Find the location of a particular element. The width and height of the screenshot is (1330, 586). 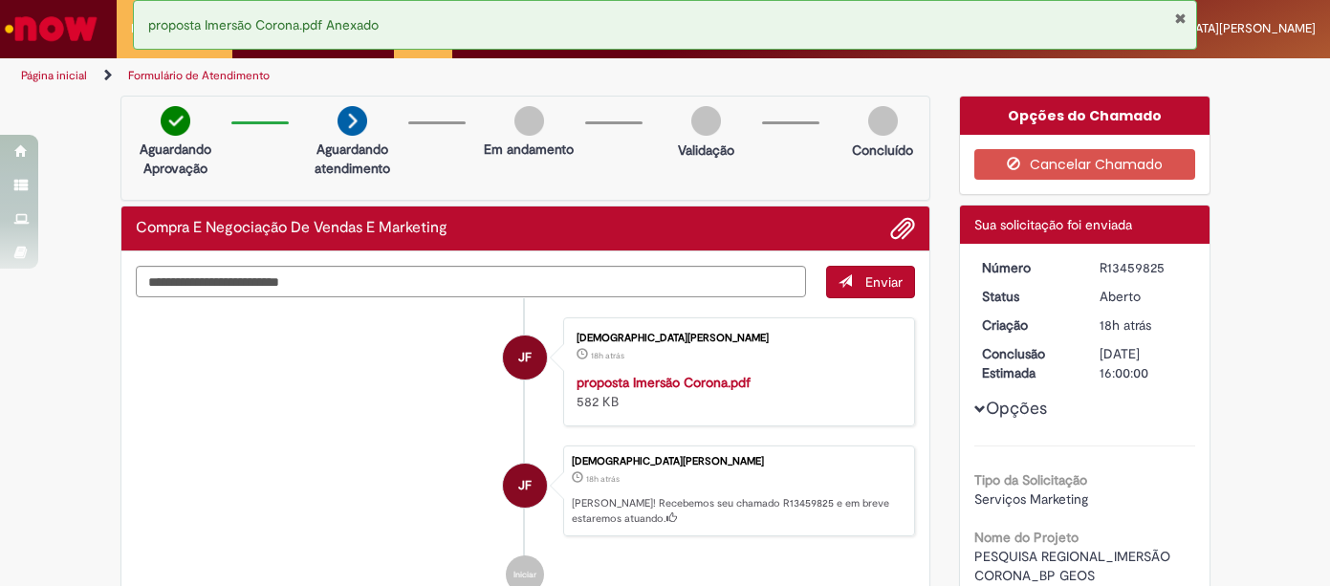

dt: Conclusão Estimada is located at coordinates (1026, 363).